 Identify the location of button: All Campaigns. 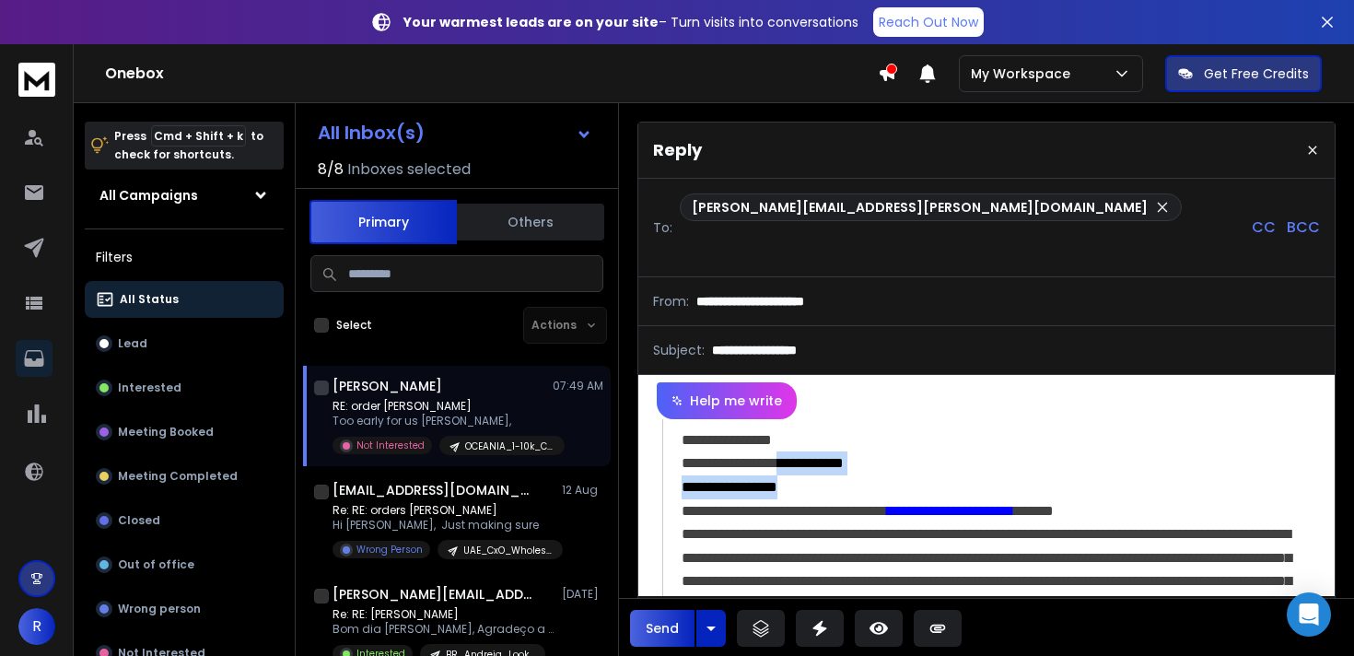
(184, 195).